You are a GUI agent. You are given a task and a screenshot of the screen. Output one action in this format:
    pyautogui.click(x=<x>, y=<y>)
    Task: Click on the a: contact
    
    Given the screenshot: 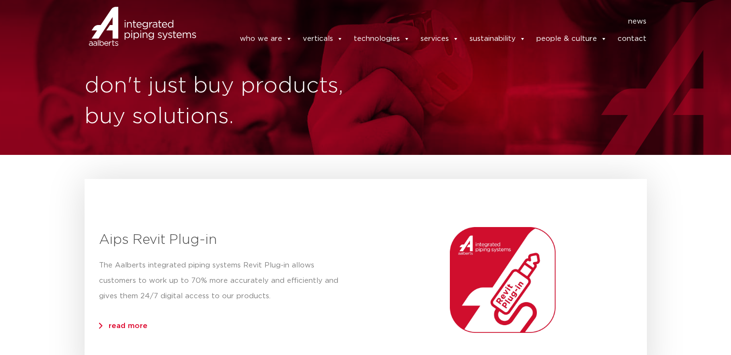 What is the action you would take?
    pyautogui.click(x=632, y=39)
    